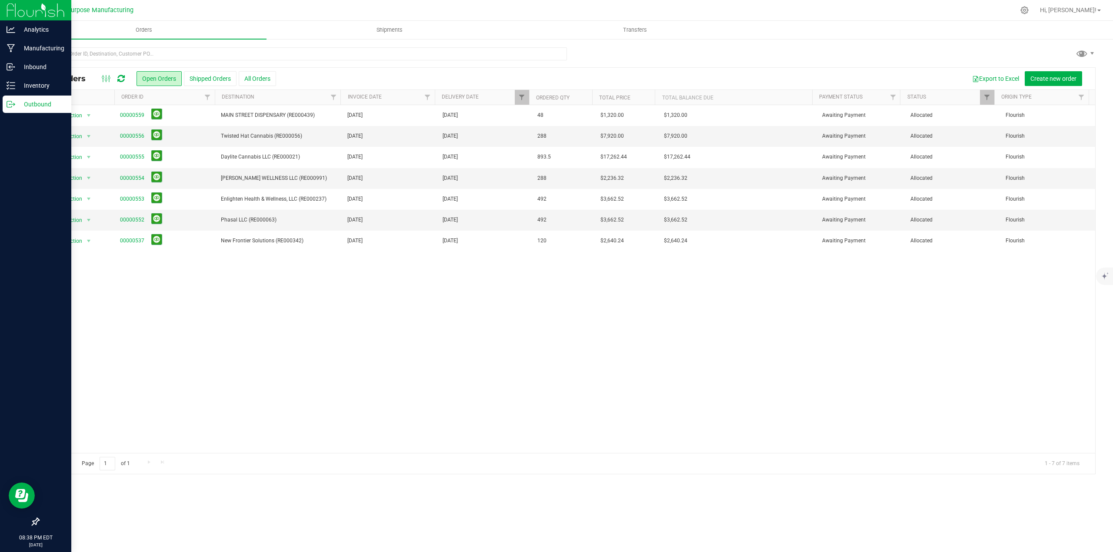 The image size is (1113, 552). Describe the element at coordinates (540, 115) in the screenshot. I see `span: 48` at that location.